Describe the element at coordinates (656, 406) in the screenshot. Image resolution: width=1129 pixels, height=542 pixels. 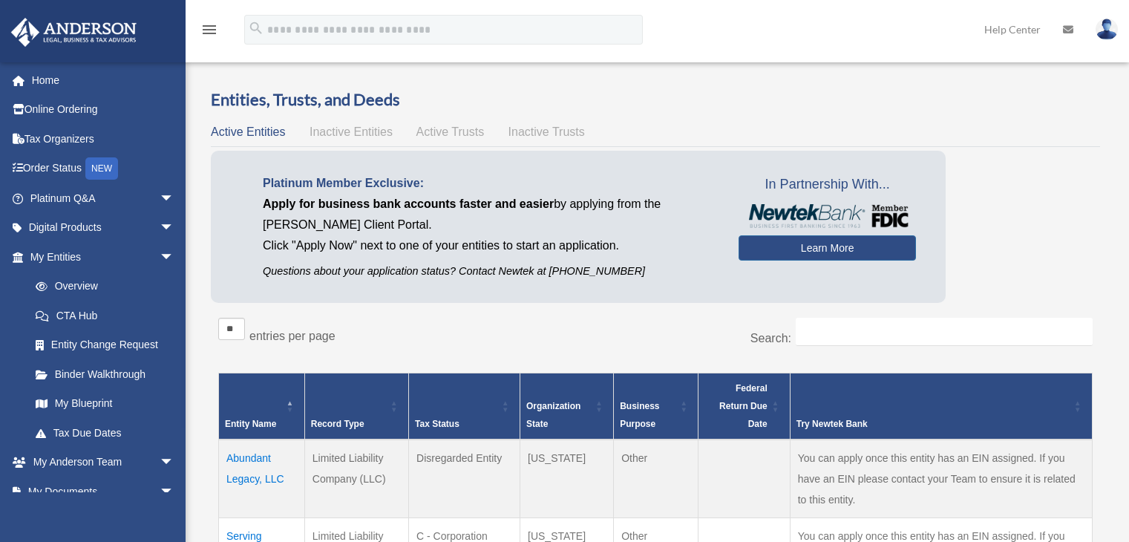
I see `th: Business Purpose: Activate to sort` at that location.